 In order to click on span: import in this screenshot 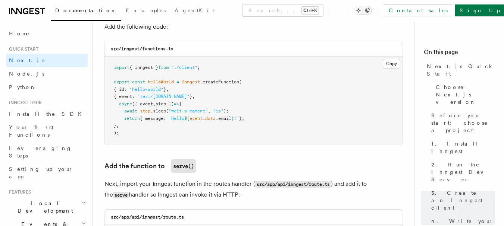, I will do `click(122, 68)`.